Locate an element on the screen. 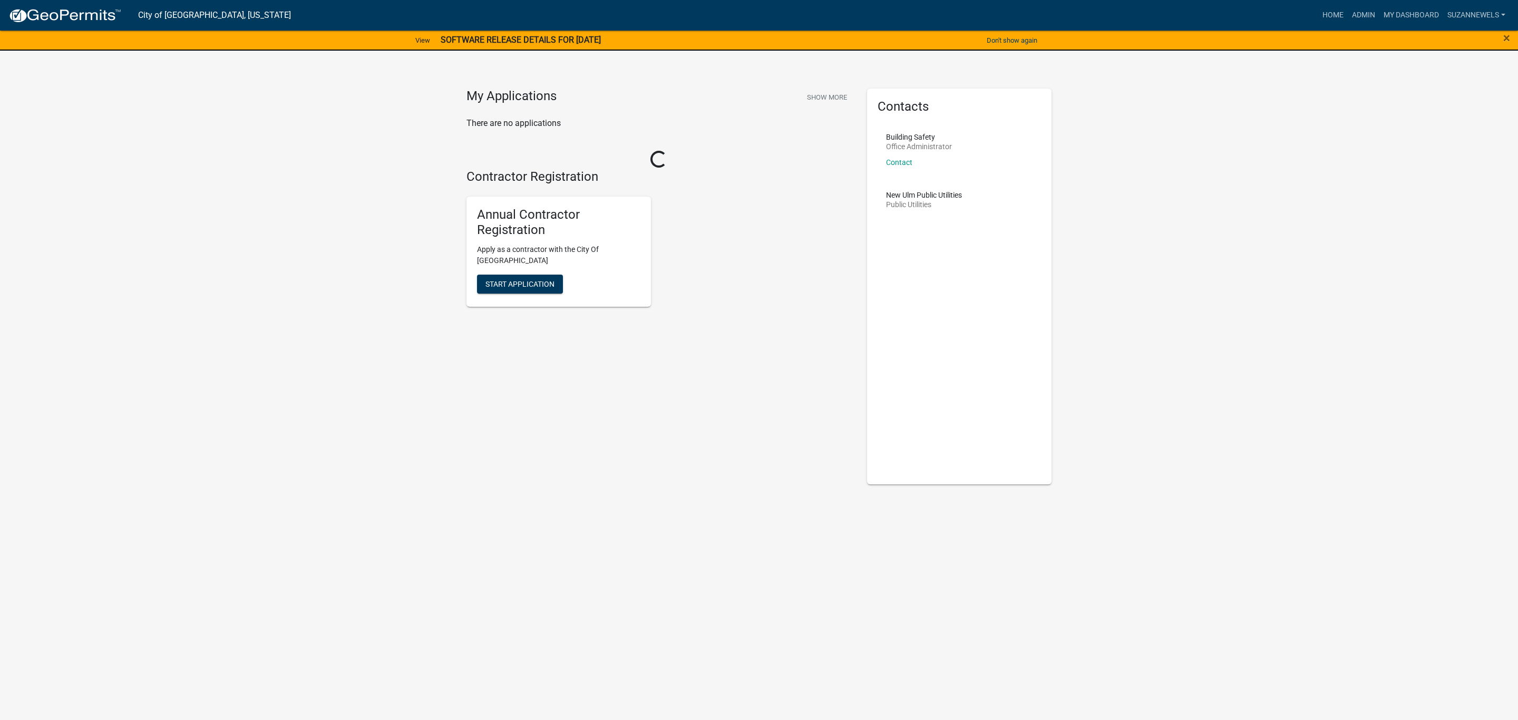 This screenshot has height=720, width=1518. a: Contact is located at coordinates (899, 162).